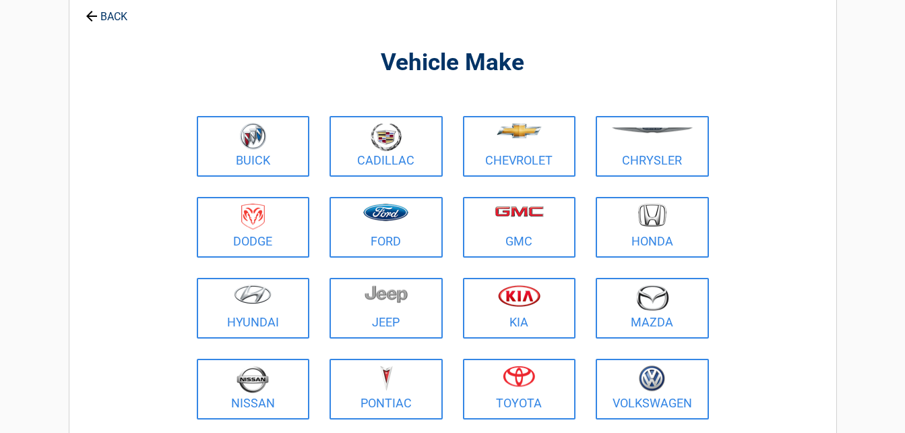 Image resolution: width=905 pixels, height=433 pixels. What do you see at coordinates (652, 146) in the screenshot?
I see `a: Chrysler` at bounding box center [652, 146].